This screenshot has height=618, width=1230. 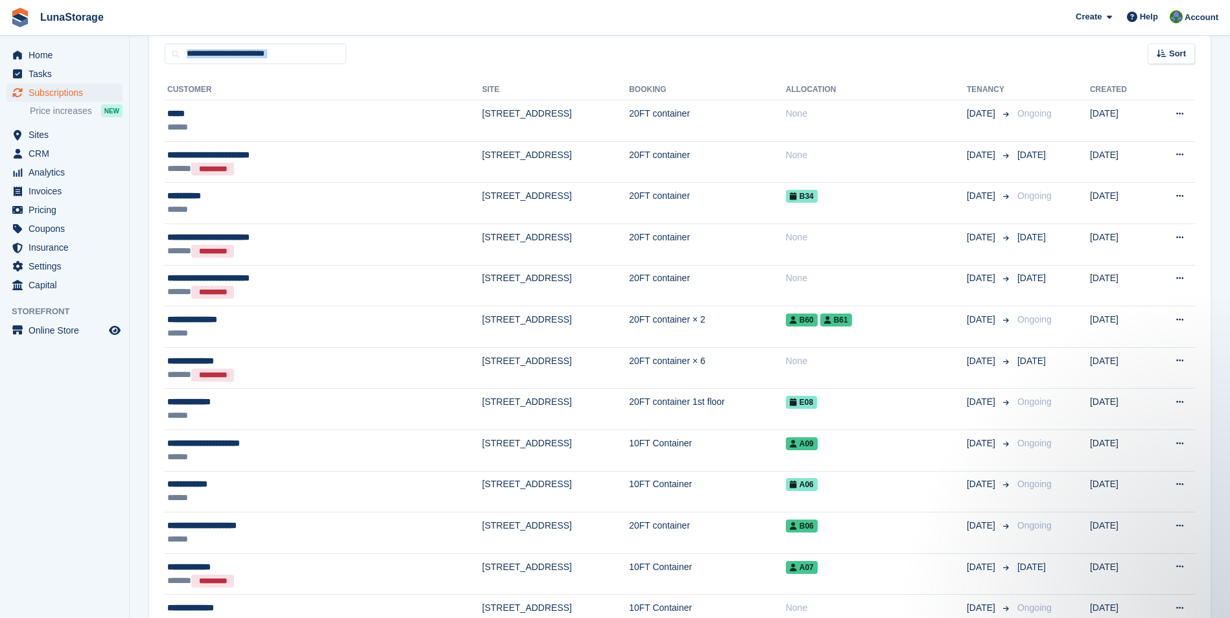 What do you see at coordinates (67, 210) in the screenshot?
I see `span: Pricing` at bounding box center [67, 210].